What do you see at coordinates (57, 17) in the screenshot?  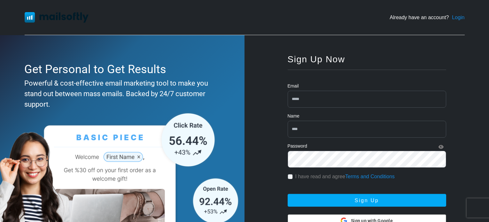 I see `img: Mailsoftly` at bounding box center [57, 17].